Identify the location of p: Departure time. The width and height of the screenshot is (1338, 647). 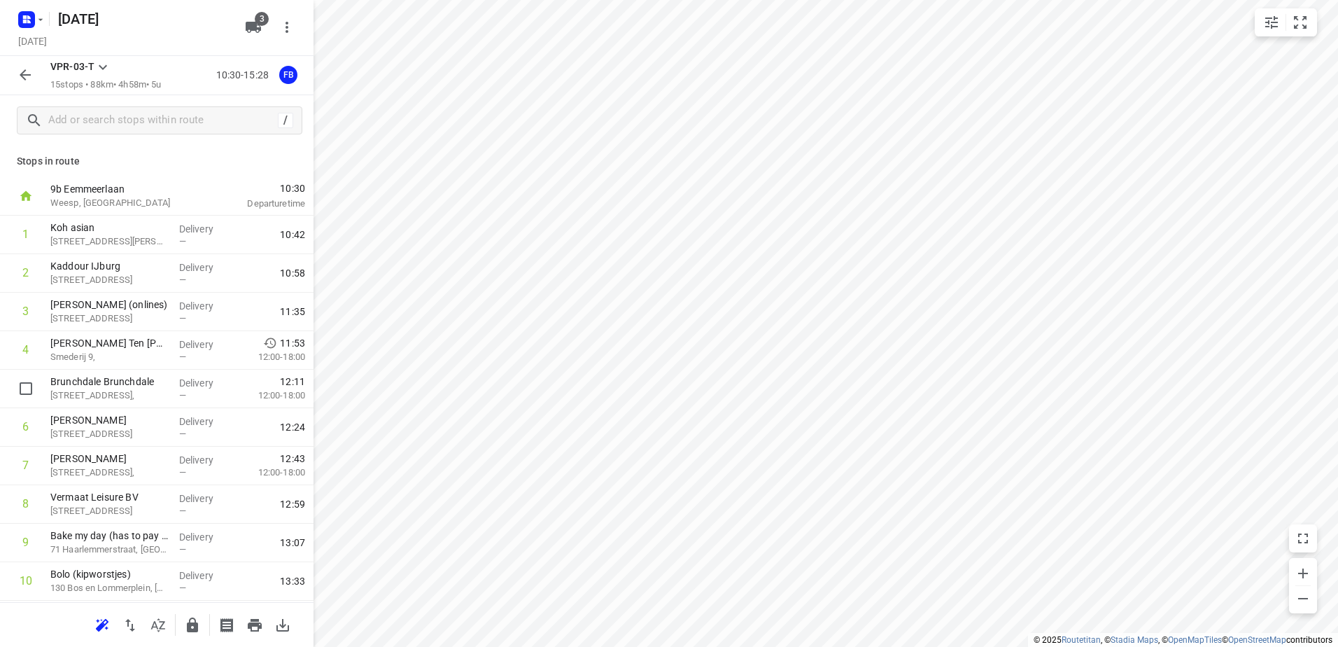
(259, 204).